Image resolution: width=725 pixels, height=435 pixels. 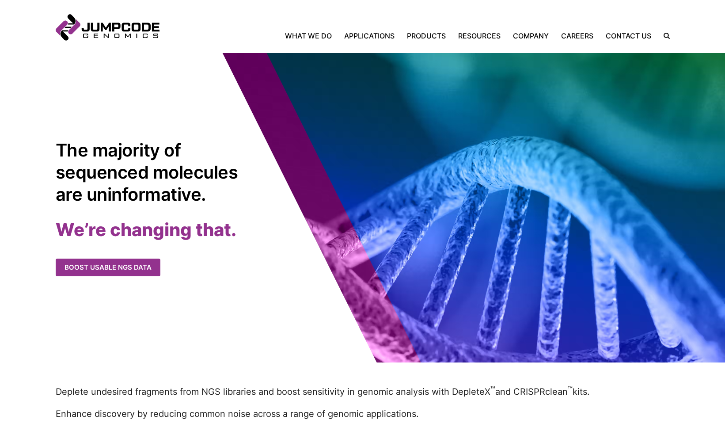 I want to click on a: Contact Us, so click(x=629, y=36).